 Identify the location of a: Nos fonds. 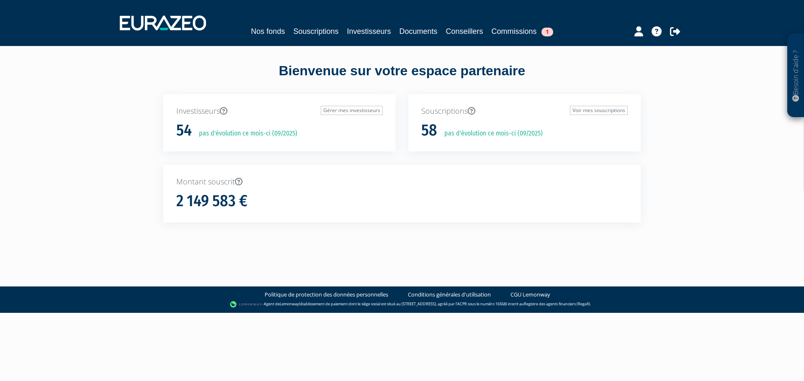
(267, 31).